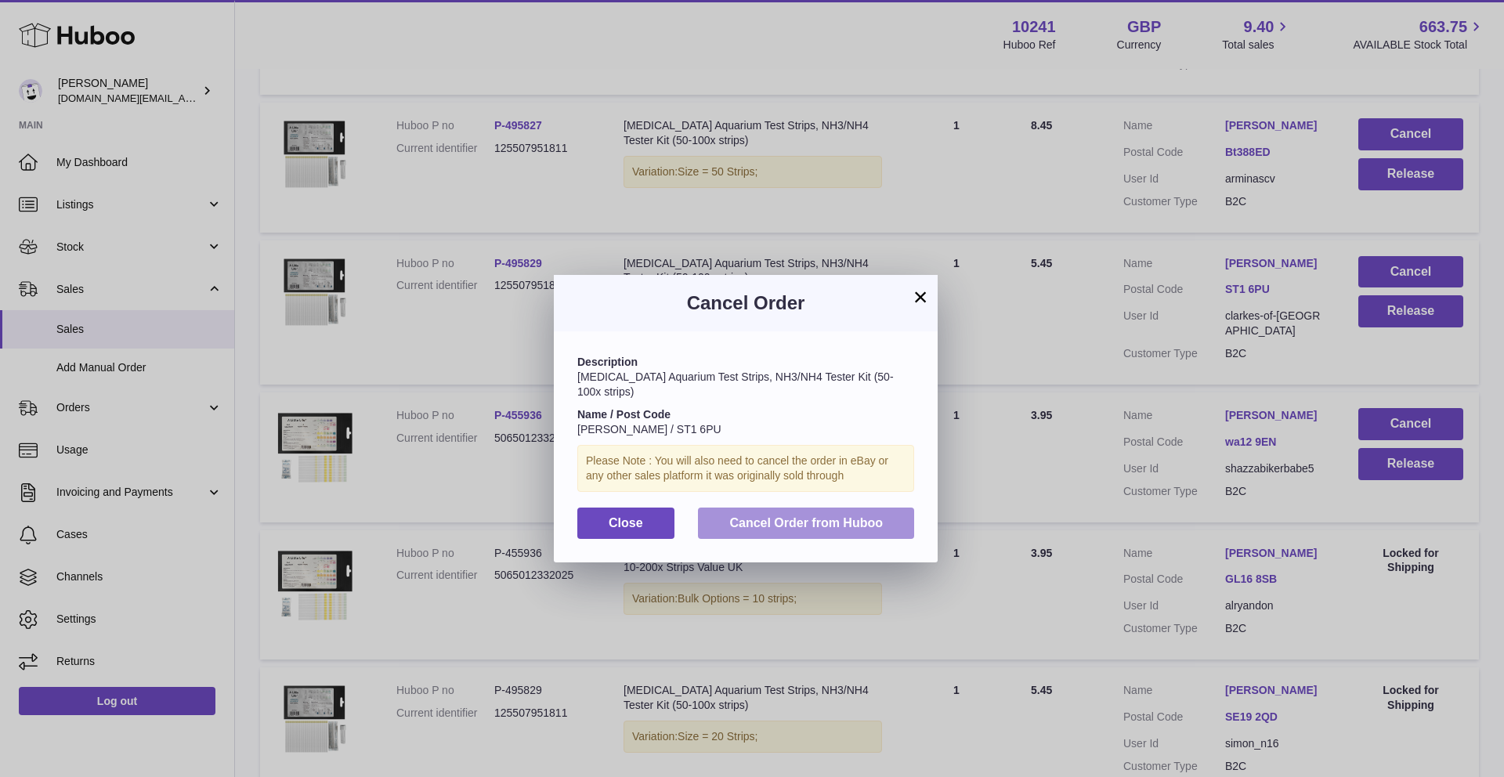  What do you see at coordinates (746, 303) in the screenshot?
I see `h3: Cancel Order` at bounding box center [746, 303].